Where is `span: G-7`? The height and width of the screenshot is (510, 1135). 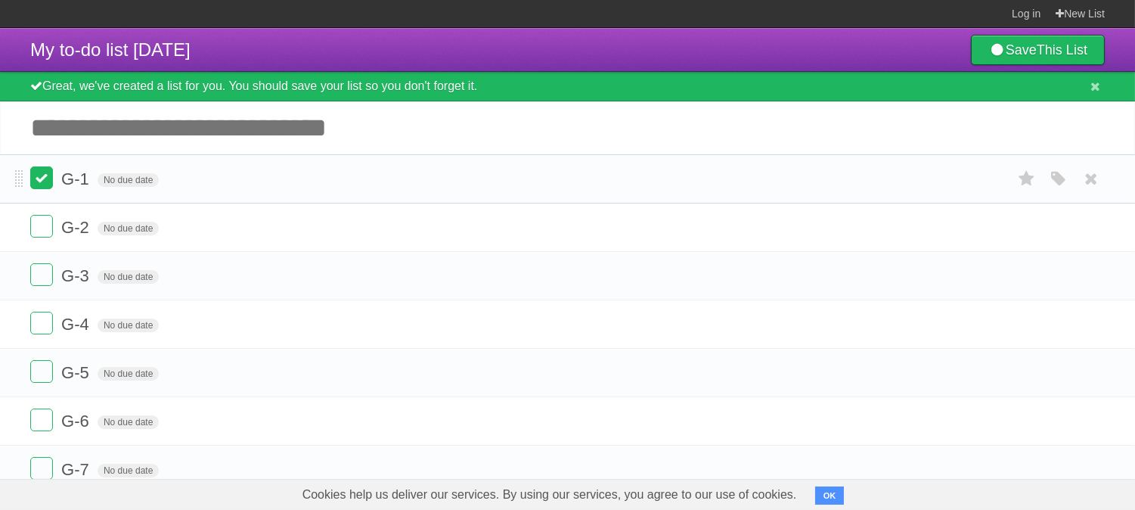 span: G-7 is located at coordinates (77, 469).